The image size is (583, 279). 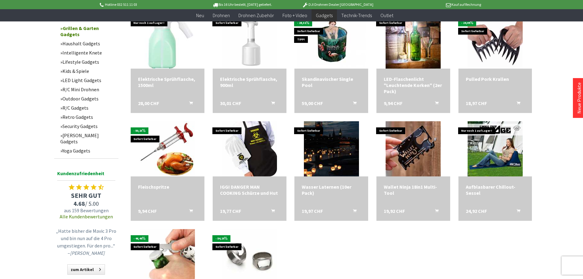 What do you see at coordinates (256, 15) in the screenshot?
I see `a: Drohnen Zubehör` at bounding box center [256, 15].